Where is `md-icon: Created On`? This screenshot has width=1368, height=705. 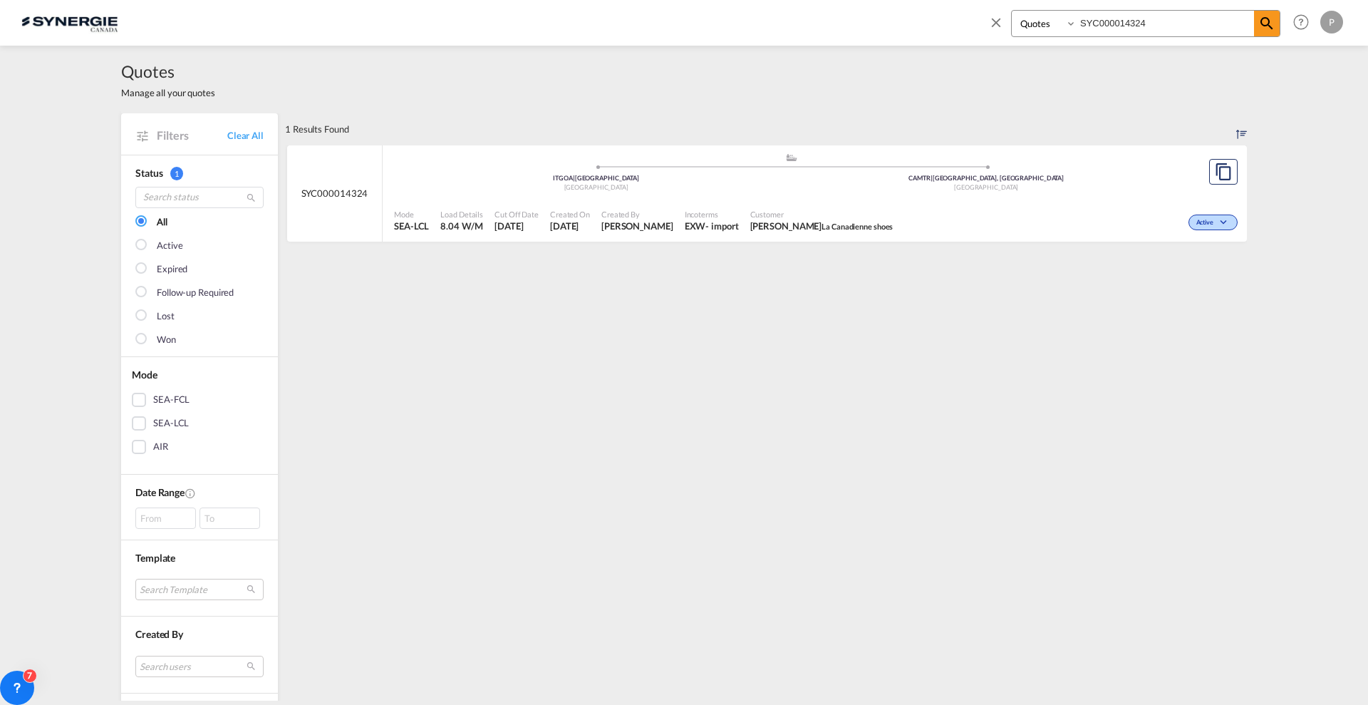 md-icon: Created On is located at coordinates (190, 493).